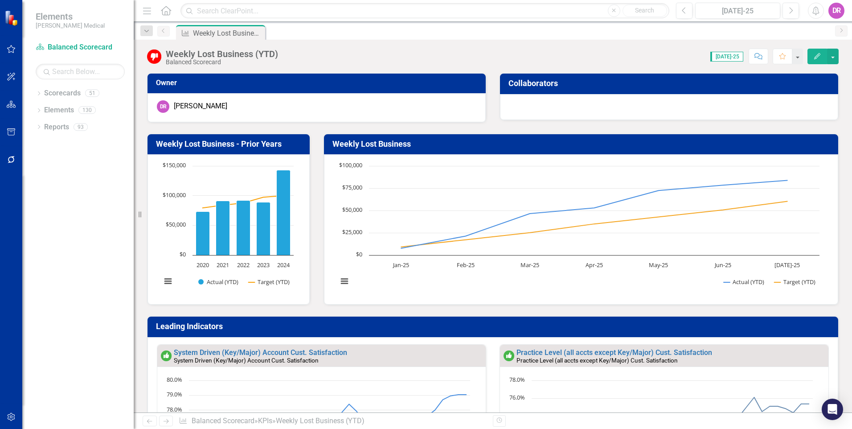 This screenshot has width=852, height=429. I want to click on span: Elements, so click(70, 16).